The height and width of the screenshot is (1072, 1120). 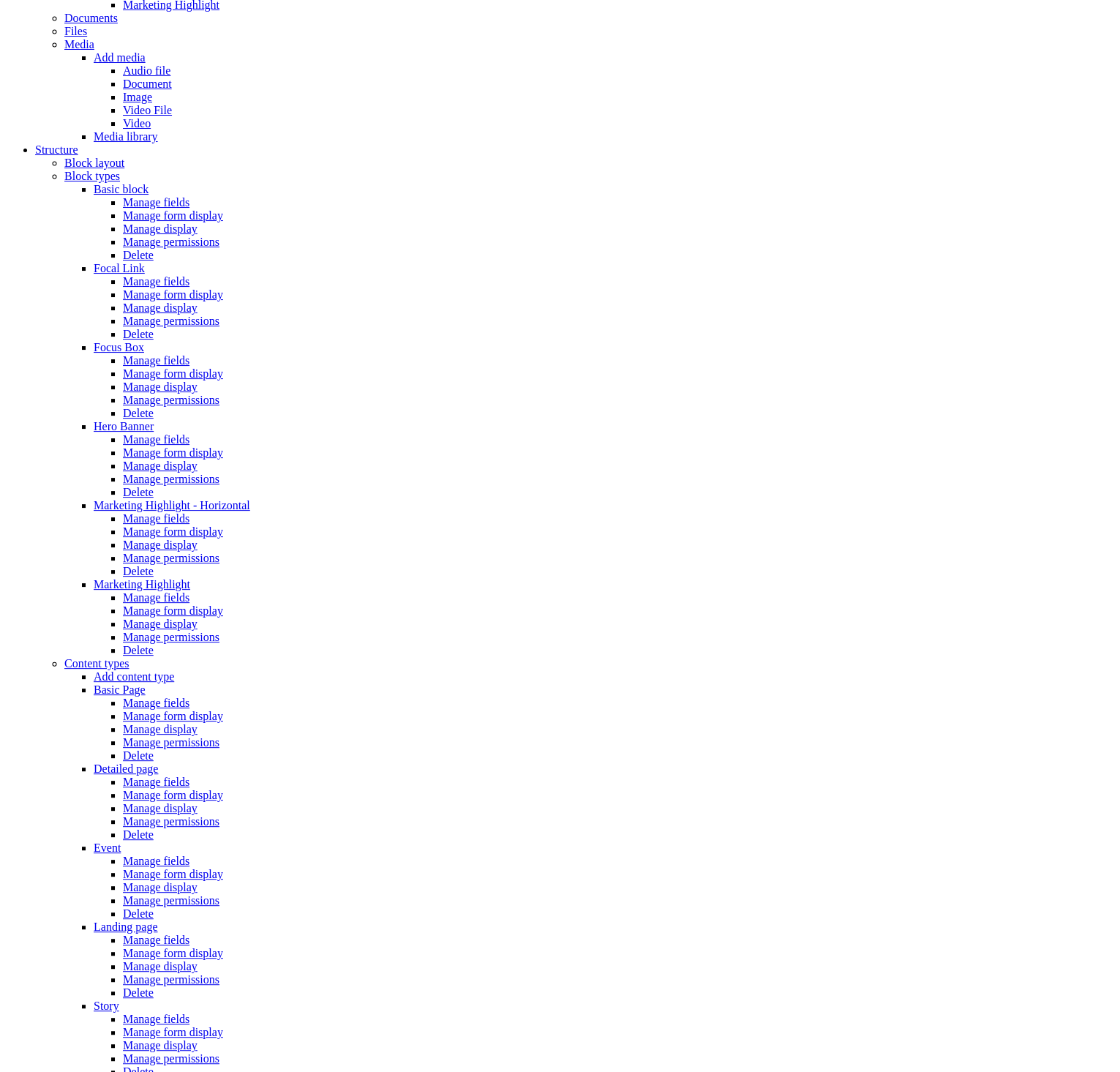 What do you see at coordinates (126, 927) in the screenshot?
I see `a: Landing page` at bounding box center [126, 927].